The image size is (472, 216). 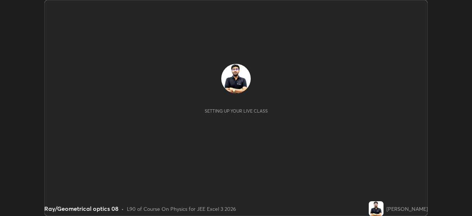 What do you see at coordinates (181, 208) in the screenshot?
I see `div: L90 of Course On Physics for JEE Excel 3 2026` at bounding box center [181, 208].